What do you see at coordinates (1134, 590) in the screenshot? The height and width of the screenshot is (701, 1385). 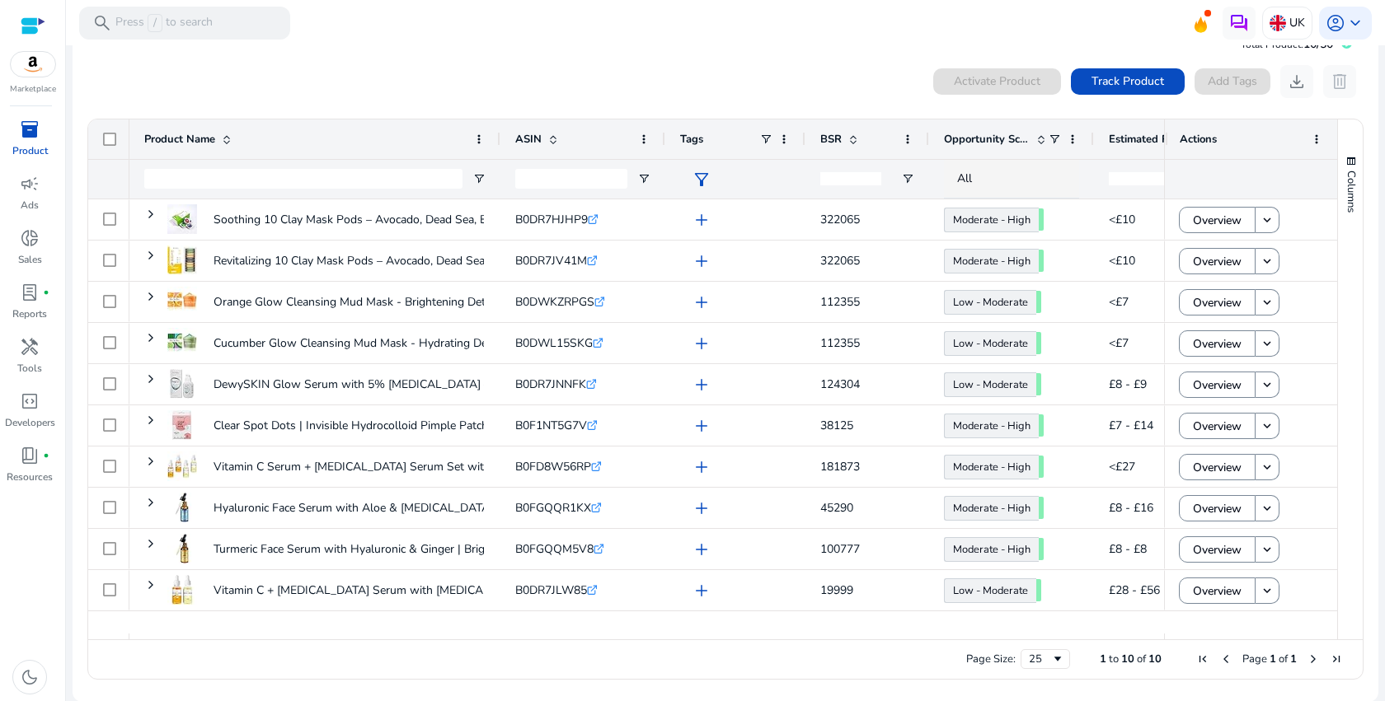 I see `span: £28 - £56` at bounding box center [1134, 590].